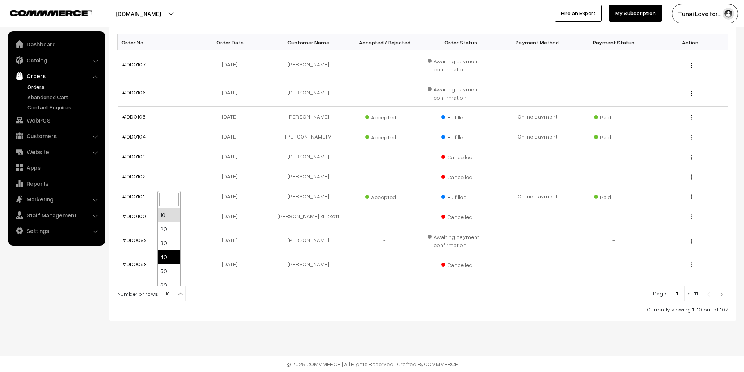  I want to click on a: Staff Management, so click(56, 215).